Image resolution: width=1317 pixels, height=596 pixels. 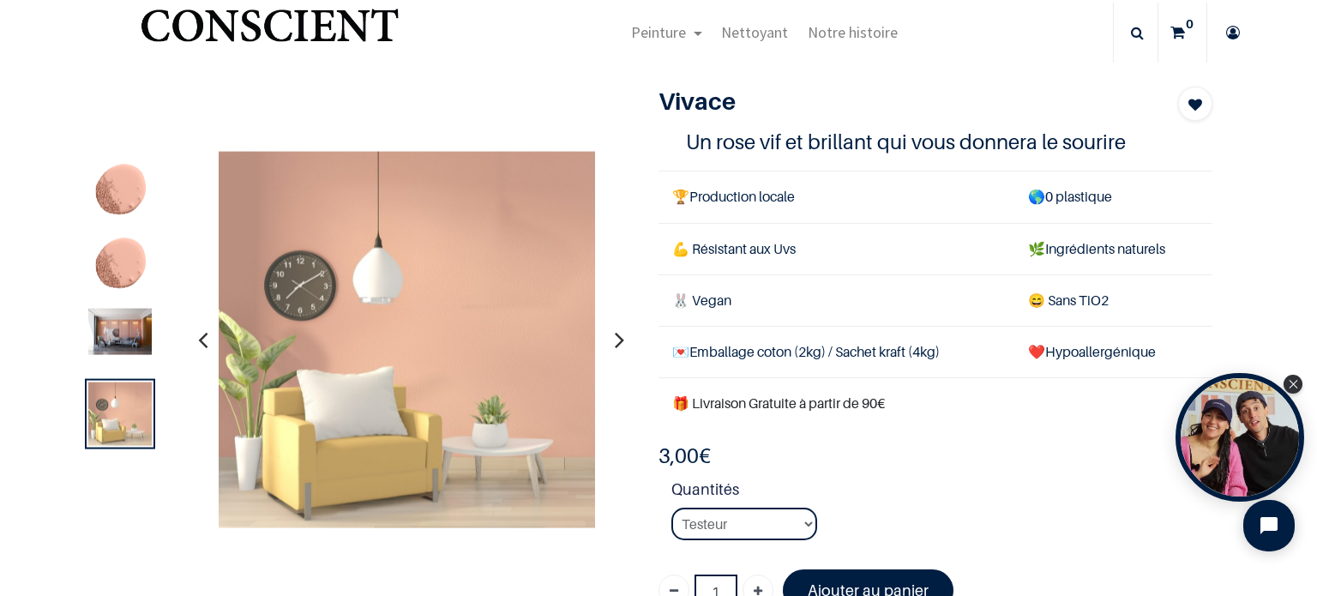 What do you see at coordinates (734, 249) in the screenshot?
I see `span: 💪 Résistant aux Uvs` at bounding box center [734, 249].